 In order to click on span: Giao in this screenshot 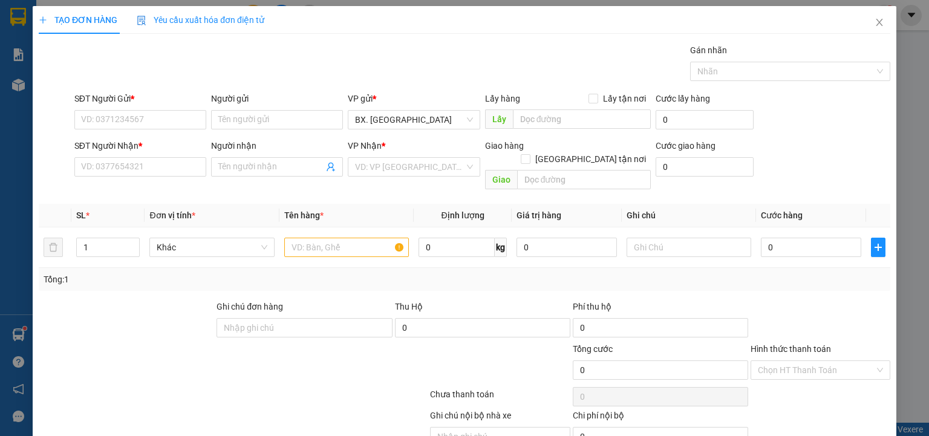, I will do `click(500, 180)`.